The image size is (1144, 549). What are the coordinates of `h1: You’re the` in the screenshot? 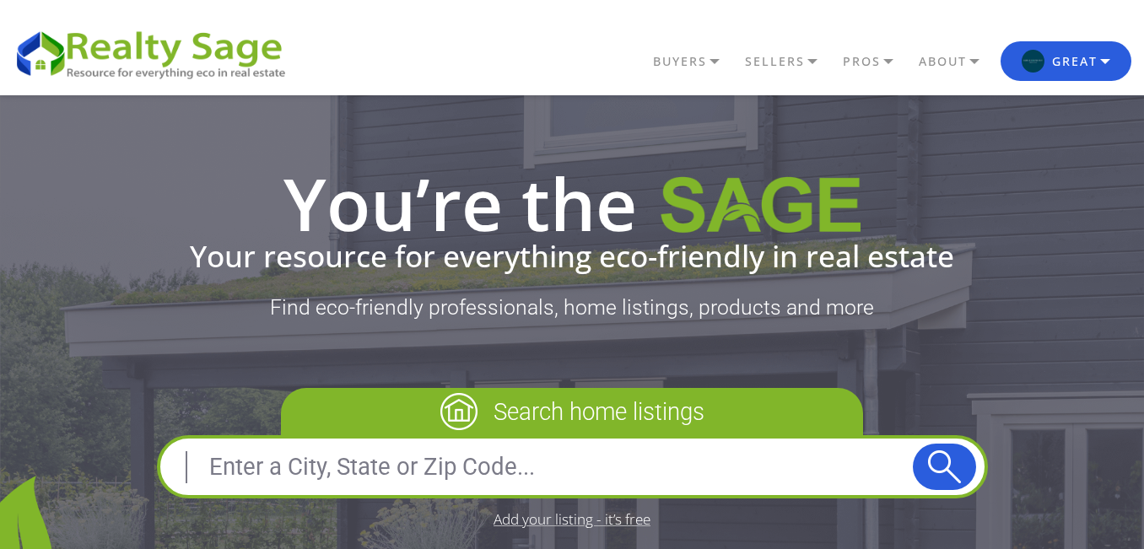 It's located at (572, 204).